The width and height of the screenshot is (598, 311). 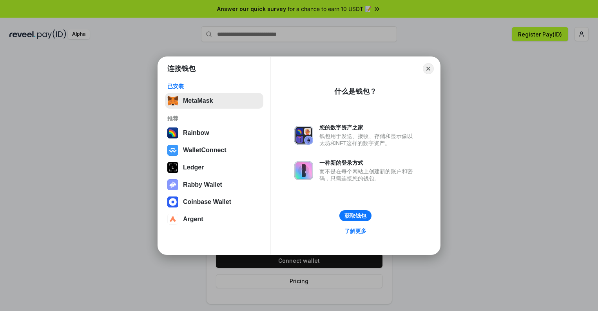 I want to click on button: 获取钱包, so click(x=355, y=215).